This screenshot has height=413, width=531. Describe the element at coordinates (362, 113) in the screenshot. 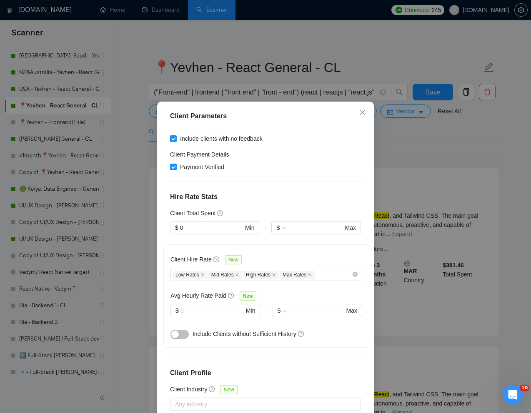

I see `button: Close` at that location.